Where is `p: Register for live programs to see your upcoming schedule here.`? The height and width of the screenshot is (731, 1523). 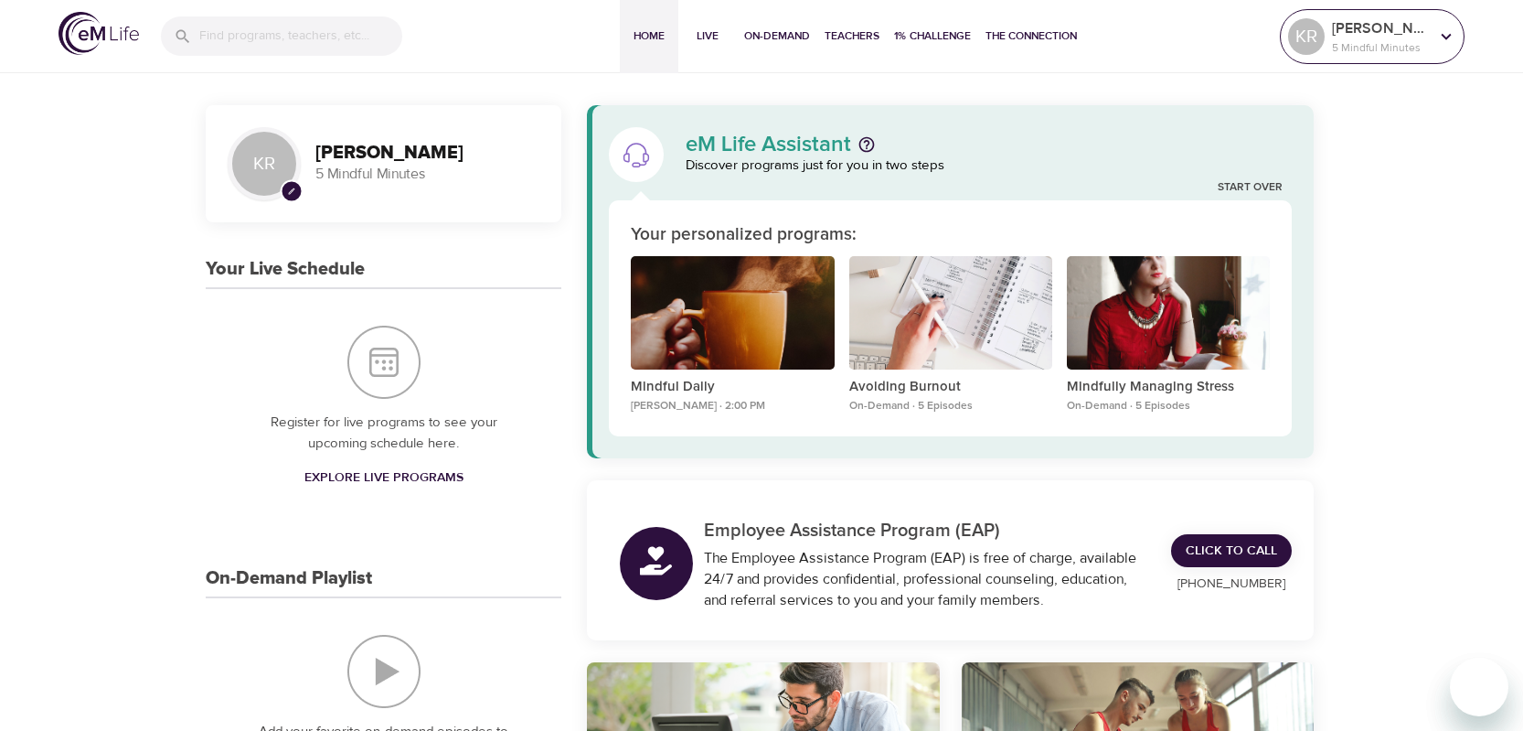 p: Register for live programs to see your upcoming schedule here. is located at coordinates (383, 433).